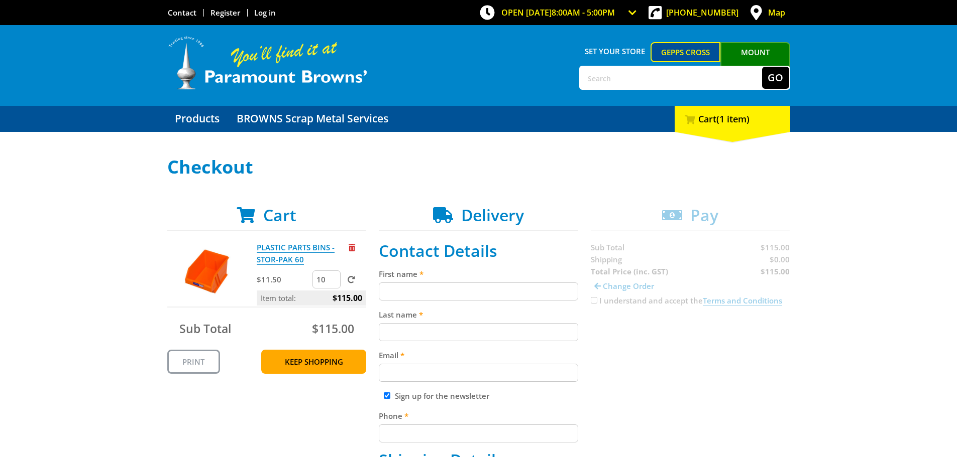  I want to click on a: Go to the BROWNS Scrap Metal Services page, so click(312, 119).